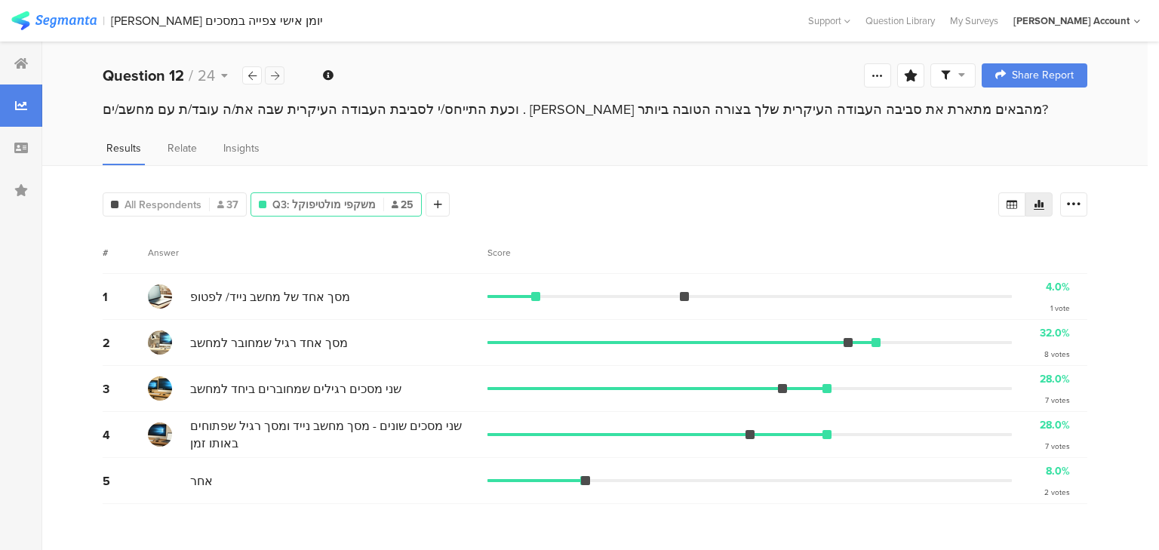 This screenshot has width=1159, height=550. What do you see at coordinates (160, 389) in the screenshot?
I see `img: d3718dnoaommpf.cloudfront.net%2Fitem%2F2f4bd97ad62e606ac943.png` at bounding box center [160, 389].